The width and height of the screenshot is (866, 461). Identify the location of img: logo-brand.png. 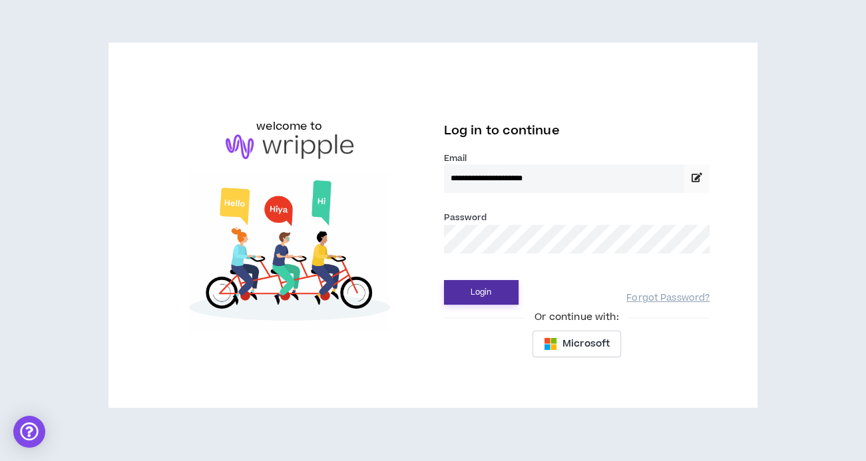
(290, 147).